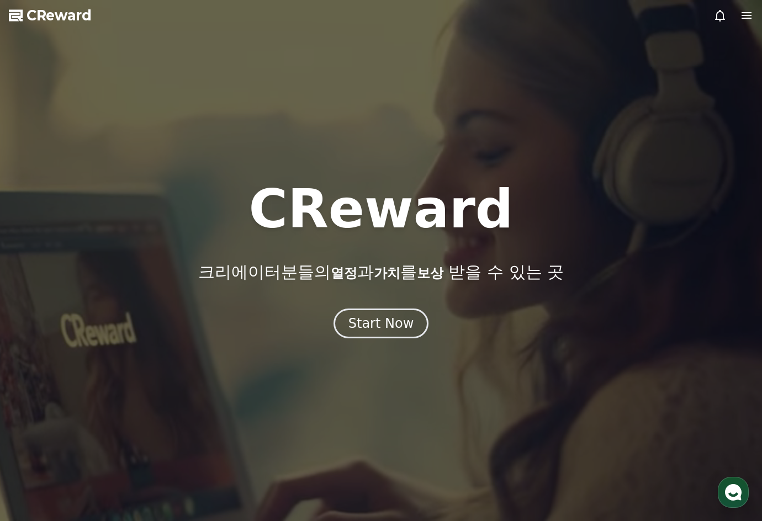 Image resolution: width=762 pixels, height=521 pixels. What do you see at coordinates (381, 272) in the screenshot?
I see `p: 크리에이터분들의 과 를 받을 수 있는 곳` at bounding box center [381, 272].